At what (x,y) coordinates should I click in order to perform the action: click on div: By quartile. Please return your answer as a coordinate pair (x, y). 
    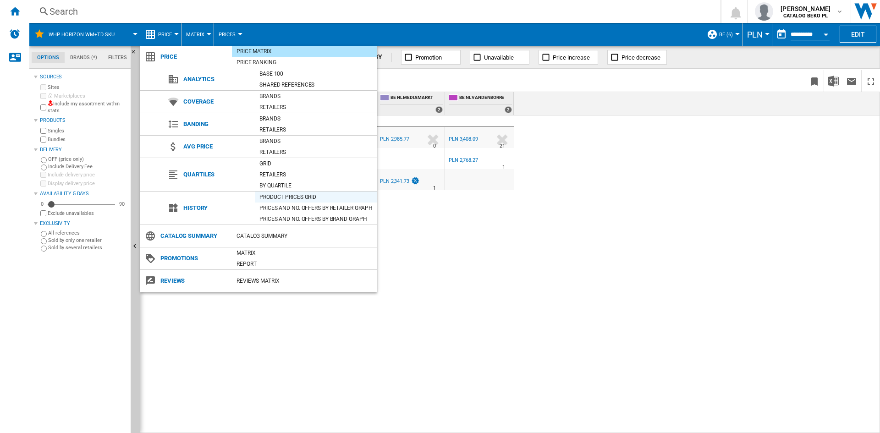
    Looking at the image, I should click on (316, 186).